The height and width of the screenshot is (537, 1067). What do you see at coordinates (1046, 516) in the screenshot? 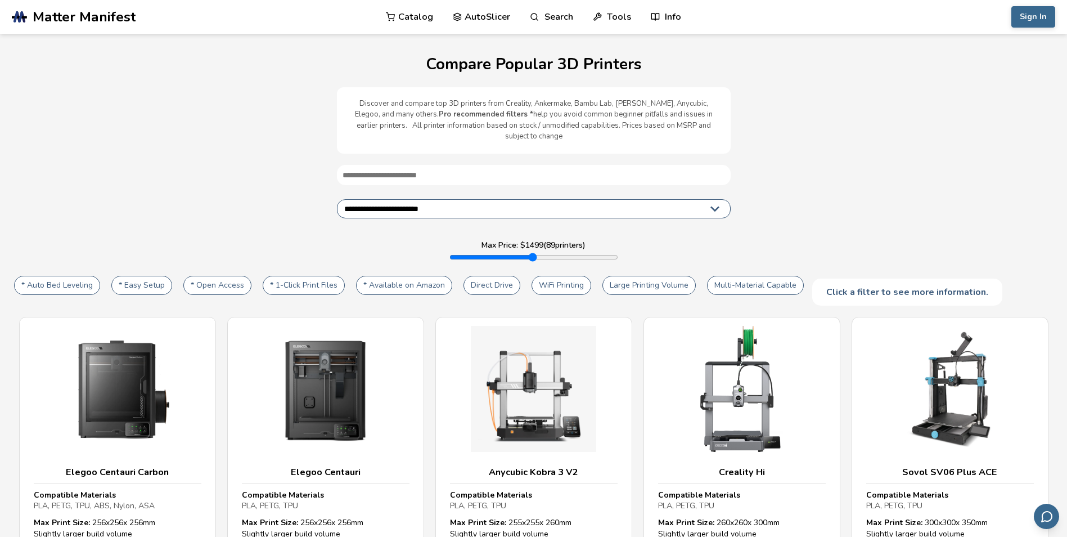
I see `button: Send feedback via email` at bounding box center [1046, 516].